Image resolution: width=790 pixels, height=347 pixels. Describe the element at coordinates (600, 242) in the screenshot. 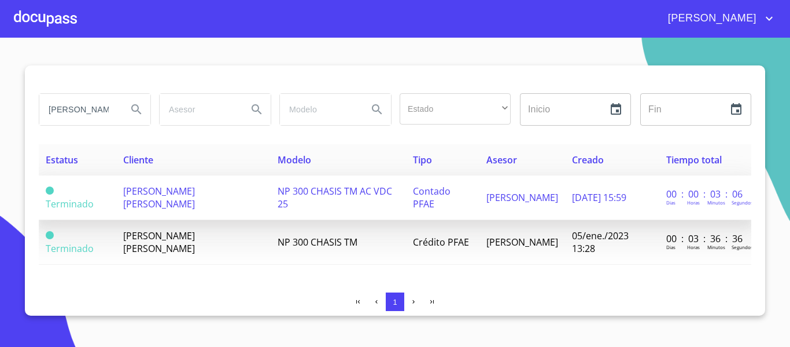

I see `span: 05/ene./2023 13:28` at that location.